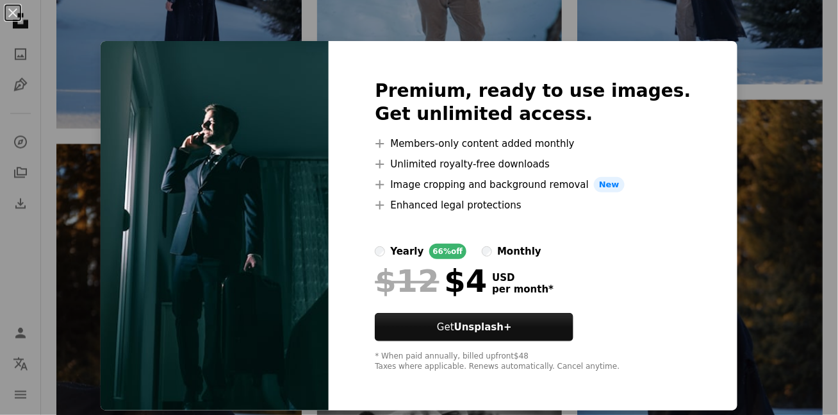  Describe the element at coordinates (523, 289) in the screenshot. I see `span: per month *` at that location.